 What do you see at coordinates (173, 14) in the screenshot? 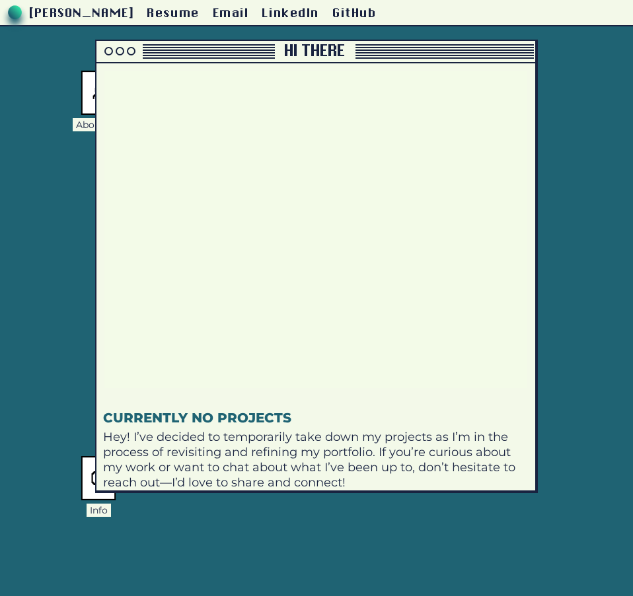
I see `a: Resume` at bounding box center [173, 14].